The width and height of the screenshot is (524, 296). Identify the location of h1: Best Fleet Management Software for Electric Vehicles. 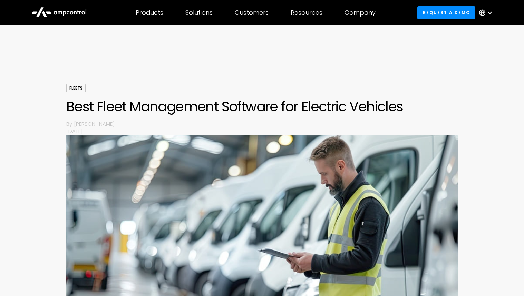
(262, 107).